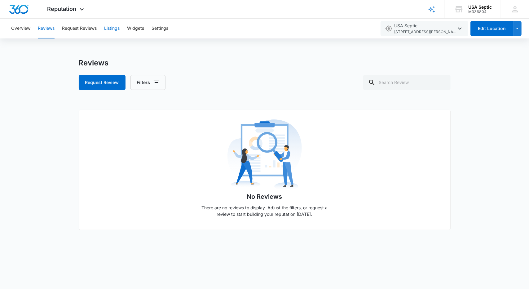 The height and width of the screenshot is (289, 529). Describe the element at coordinates (265, 196) in the screenshot. I see `h1: No Reviews` at that location.